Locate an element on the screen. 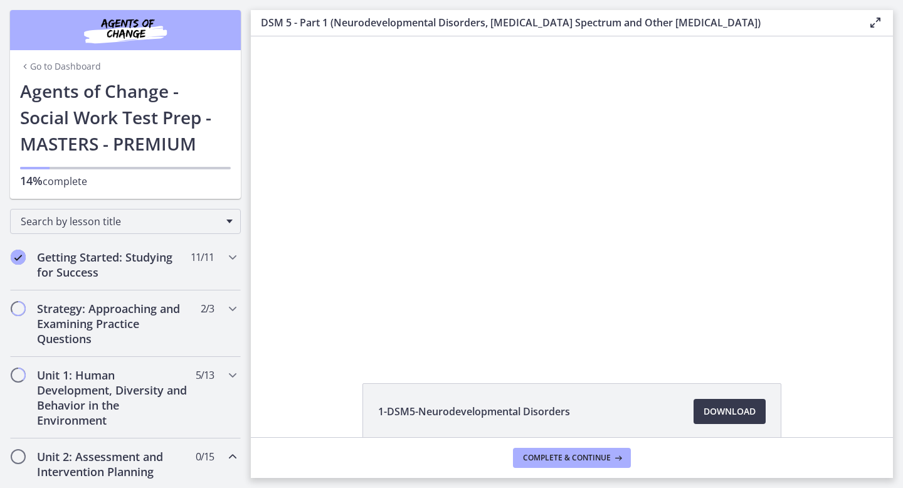 This screenshot has width=903, height=488. span: Complete & continue is located at coordinates (567, 458).